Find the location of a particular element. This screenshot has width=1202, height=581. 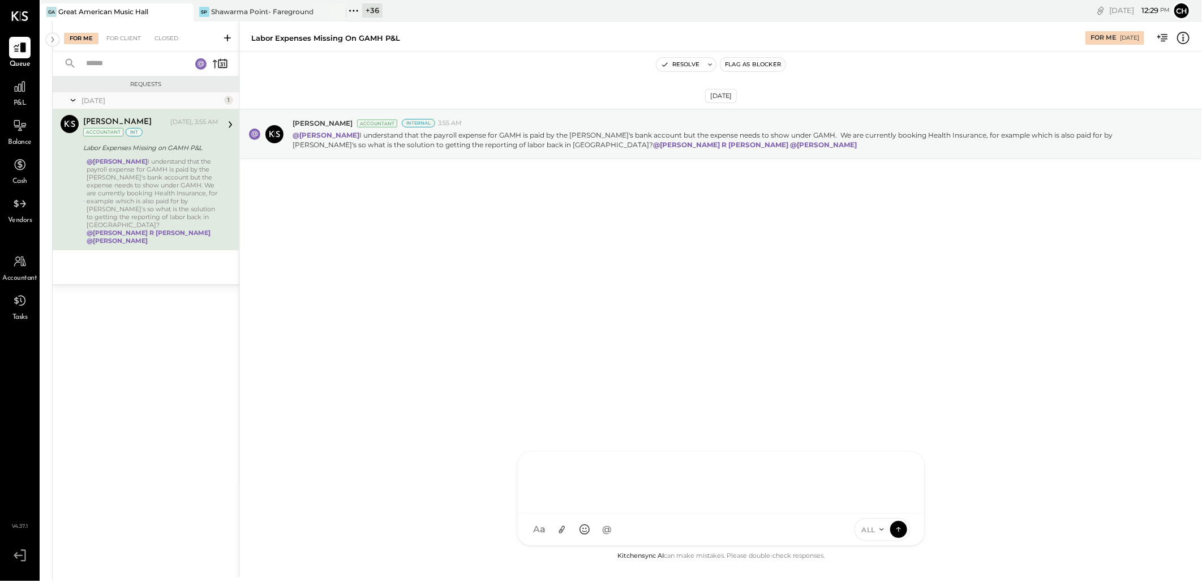

div: + 36 is located at coordinates (372, 10).